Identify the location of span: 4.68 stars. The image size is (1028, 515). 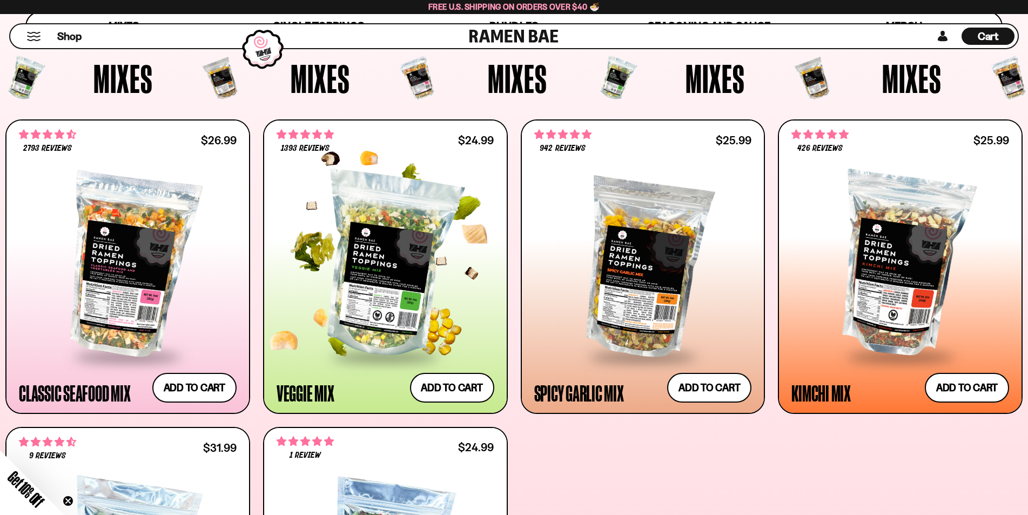
(48, 135).